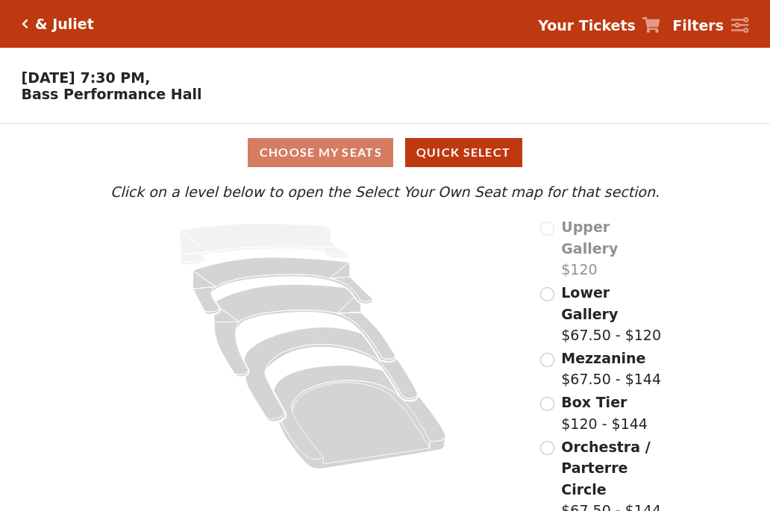  What do you see at coordinates (265, 244) in the screenshot?
I see `path: Upper Gallery - Seats Available: 0` at bounding box center [265, 244].